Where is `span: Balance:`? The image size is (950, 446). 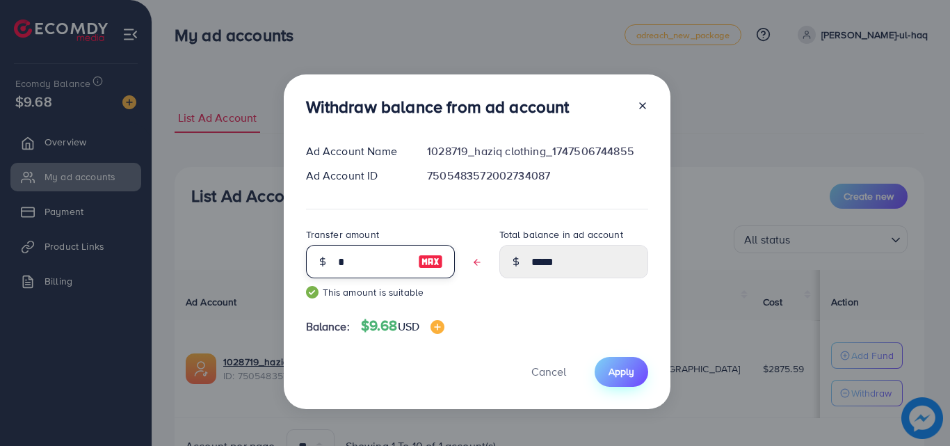 span: Balance: is located at coordinates (328, 326).